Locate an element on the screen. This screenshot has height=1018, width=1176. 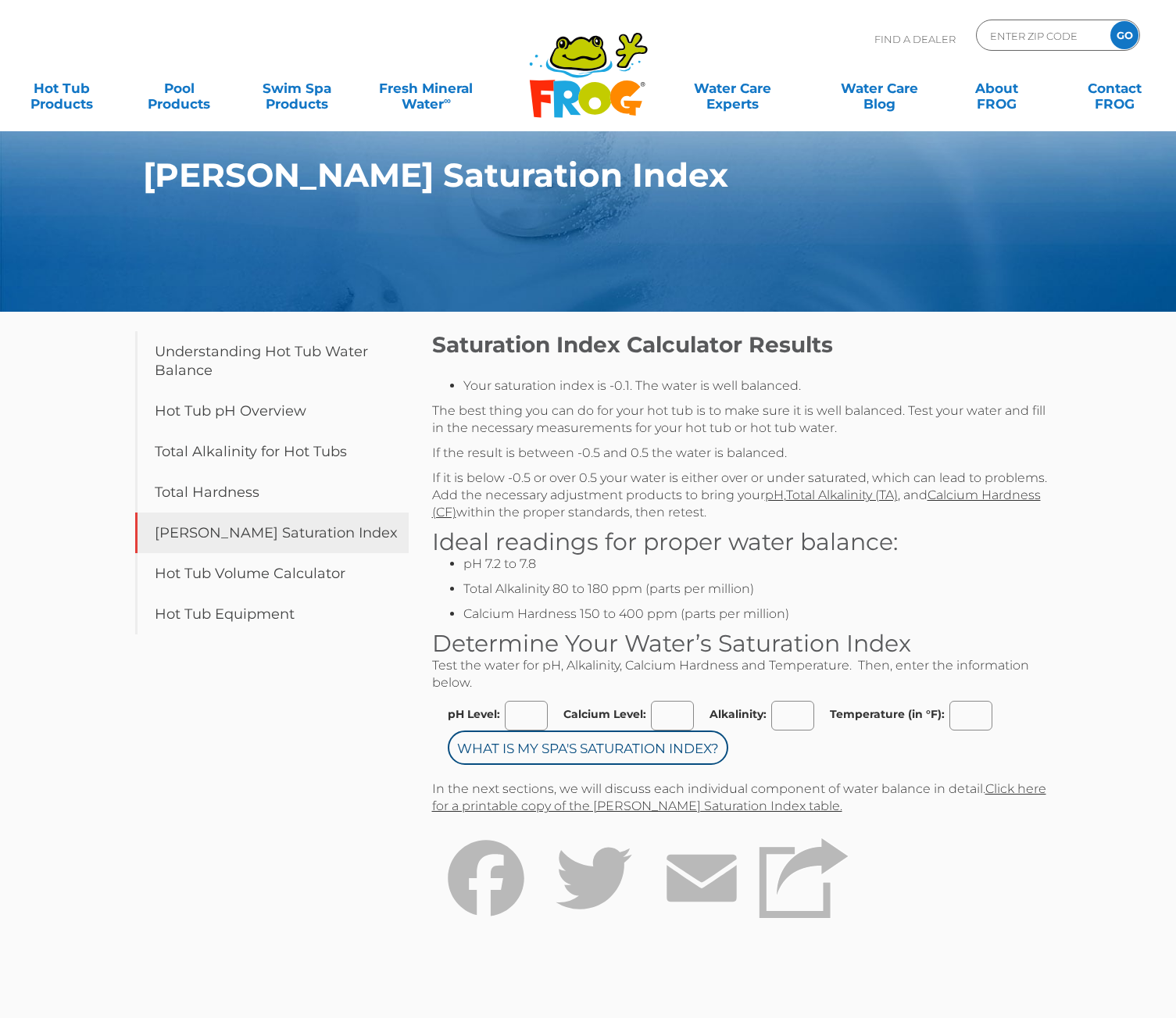
p: If the result is between -0.5 and 0.5 the water is balanced. is located at coordinates (745, 454).